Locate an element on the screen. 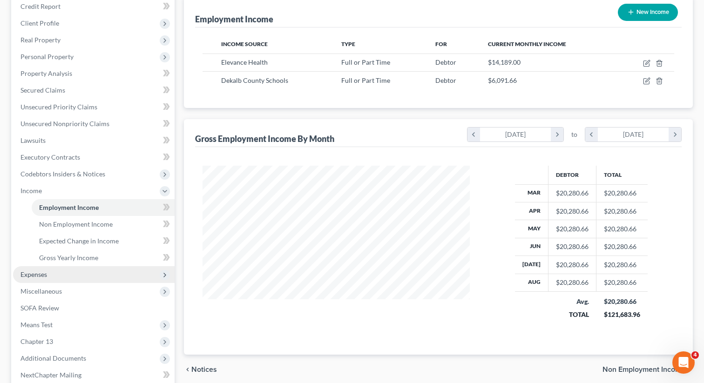 The width and height of the screenshot is (704, 383). th: Total is located at coordinates (622, 175).